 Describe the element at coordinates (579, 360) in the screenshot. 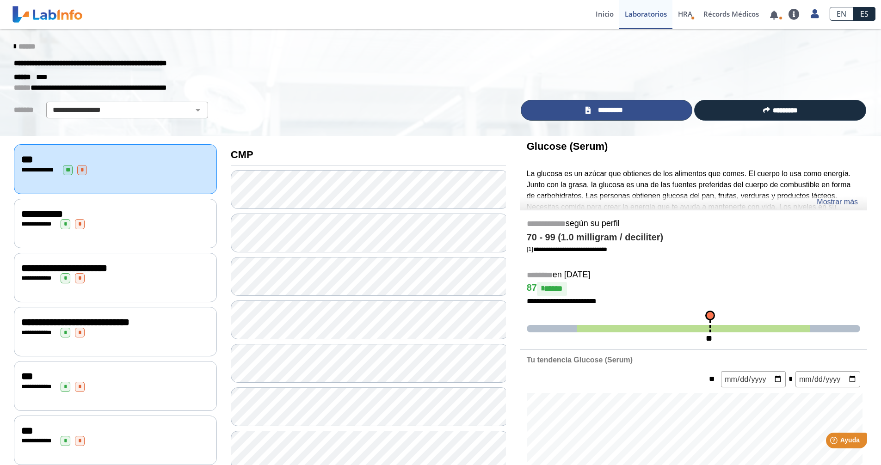

I see `b: Tu tendencia Glucose (Serum)` at that location.